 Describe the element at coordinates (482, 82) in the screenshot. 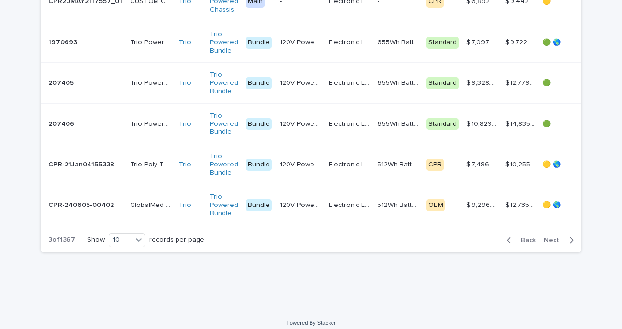

I see `p: $ 9,328.00` at that location.